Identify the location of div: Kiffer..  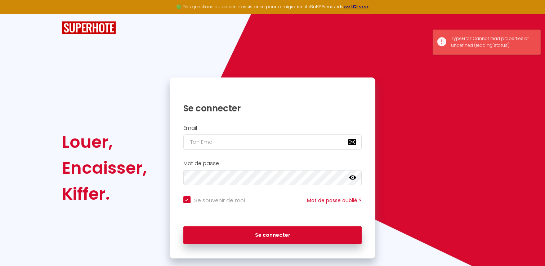
(104, 194).